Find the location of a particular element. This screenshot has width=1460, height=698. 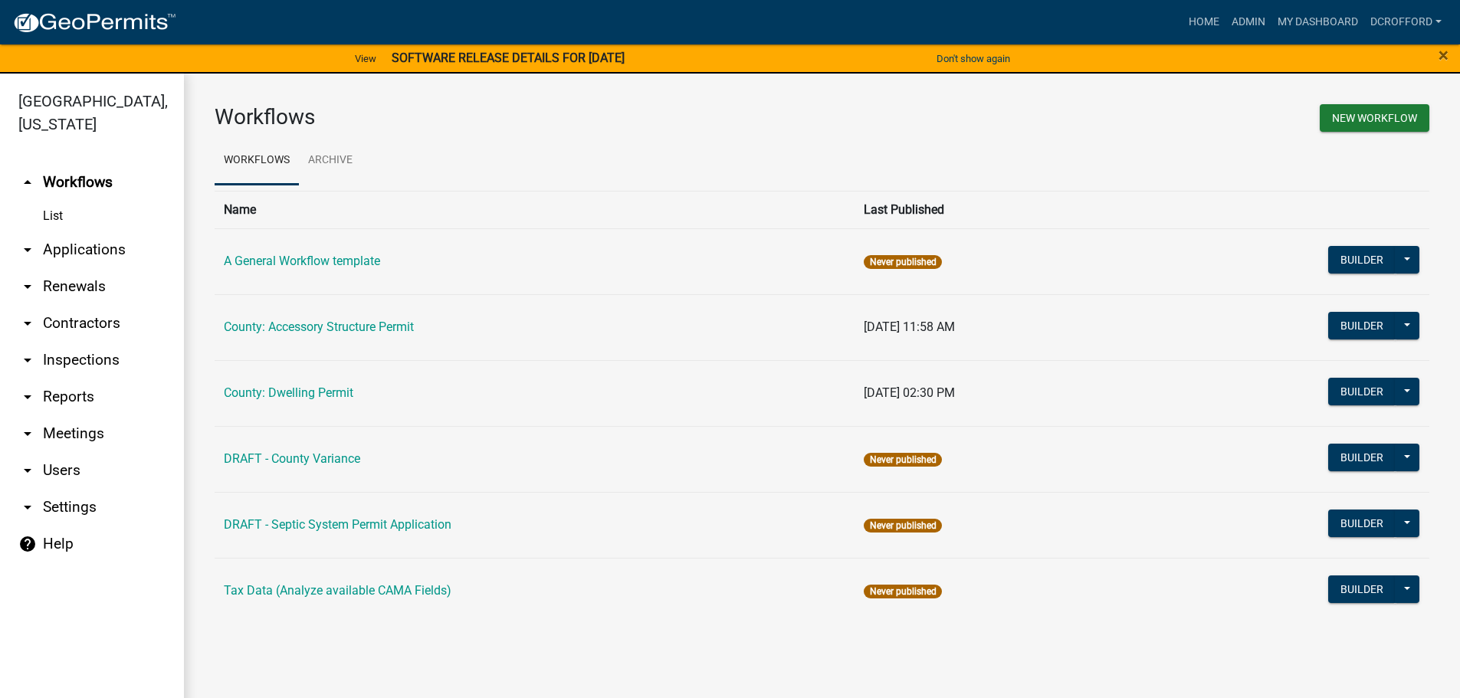

a: Home is located at coordinates (1204, 22).